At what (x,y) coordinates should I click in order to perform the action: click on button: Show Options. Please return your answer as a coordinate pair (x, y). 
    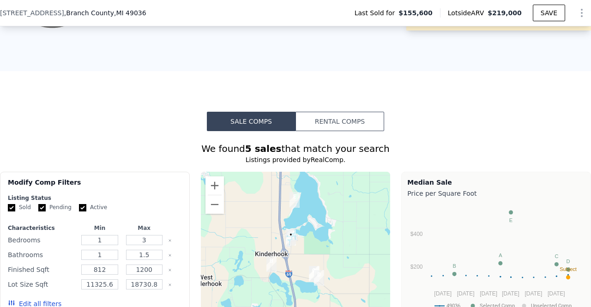
    Looking at the image, I should click on (582, 13).